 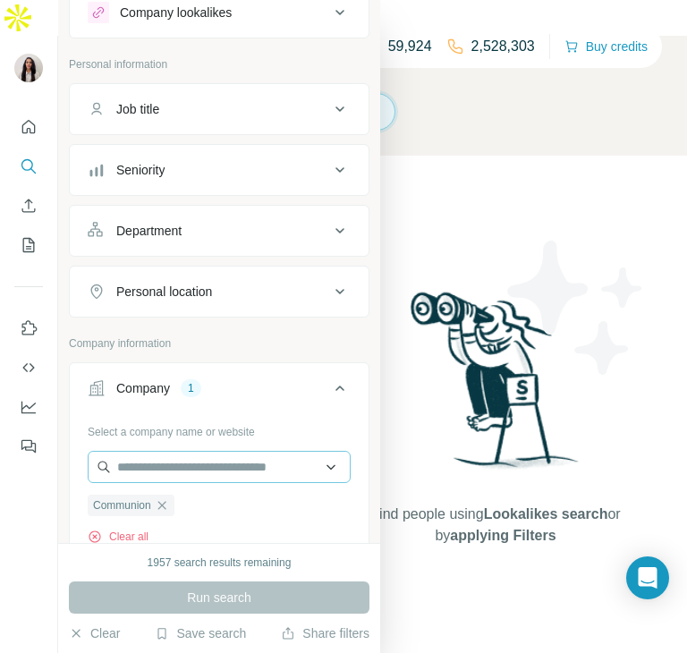 I want to click on button: My lists, so click(x=29, y=245).